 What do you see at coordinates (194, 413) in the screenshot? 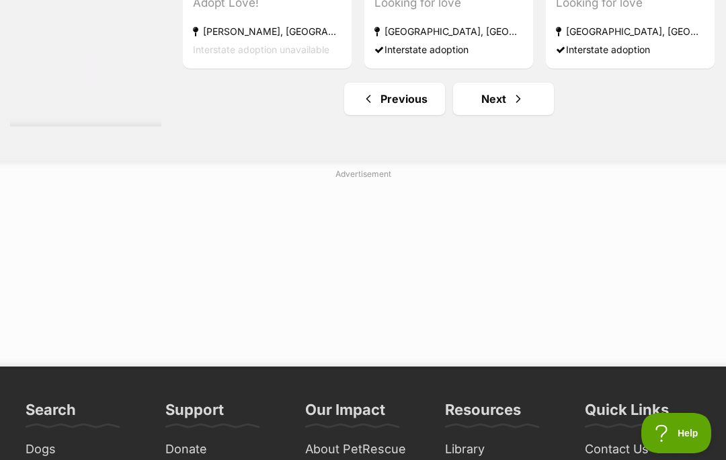
I see `h3: Support` at bounding box center [194, 413].